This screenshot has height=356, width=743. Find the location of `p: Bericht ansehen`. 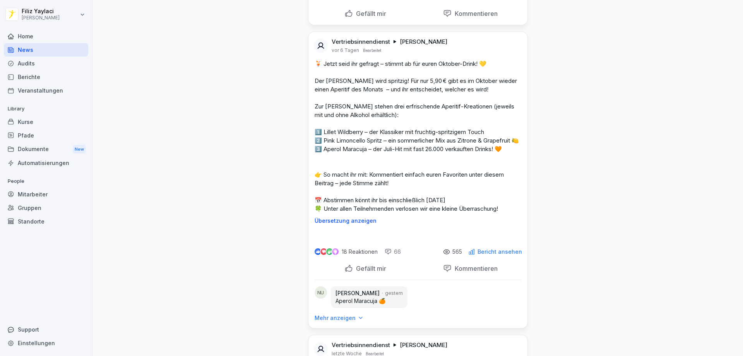

p: Bericht ansehen is located at coordinates (499, 251).